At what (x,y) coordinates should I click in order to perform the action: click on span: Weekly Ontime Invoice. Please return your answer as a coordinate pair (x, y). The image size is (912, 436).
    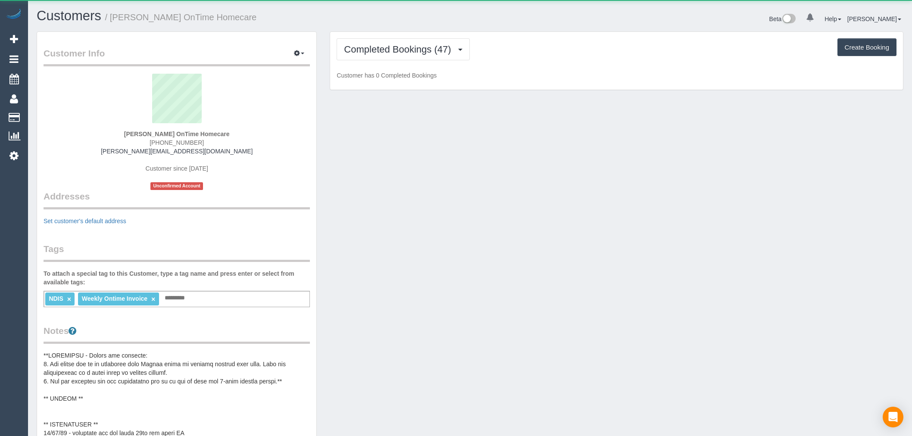
    Looking at the image, I should click on (115, 299).